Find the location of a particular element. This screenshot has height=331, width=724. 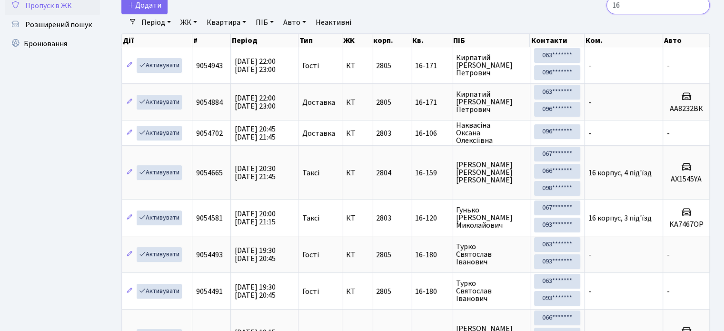

a: Розширений пошук is located at coordinates (52, 25).